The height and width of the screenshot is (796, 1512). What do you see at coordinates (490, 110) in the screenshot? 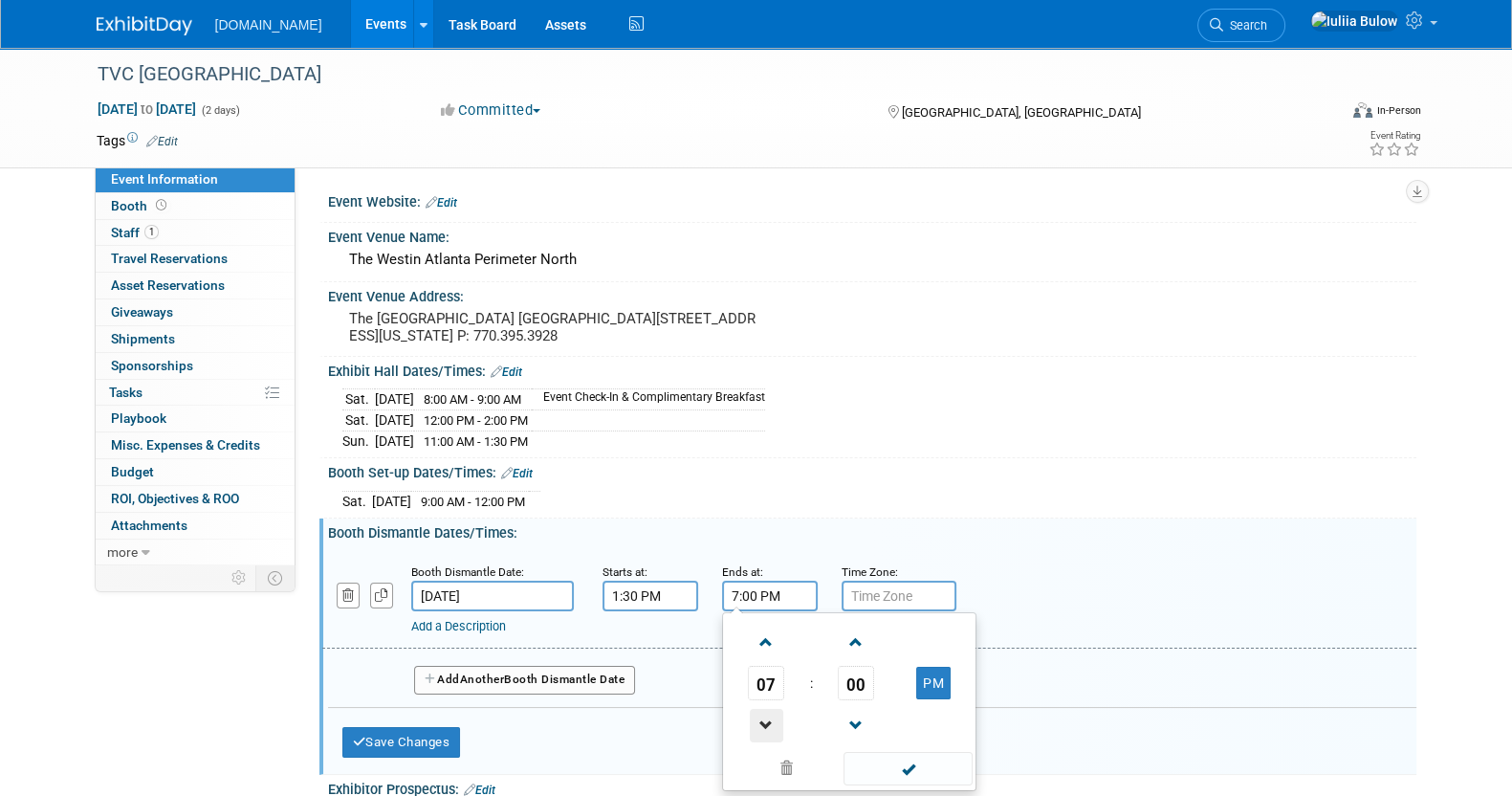
I see `button: Committed` at bounding box center [490, 110].